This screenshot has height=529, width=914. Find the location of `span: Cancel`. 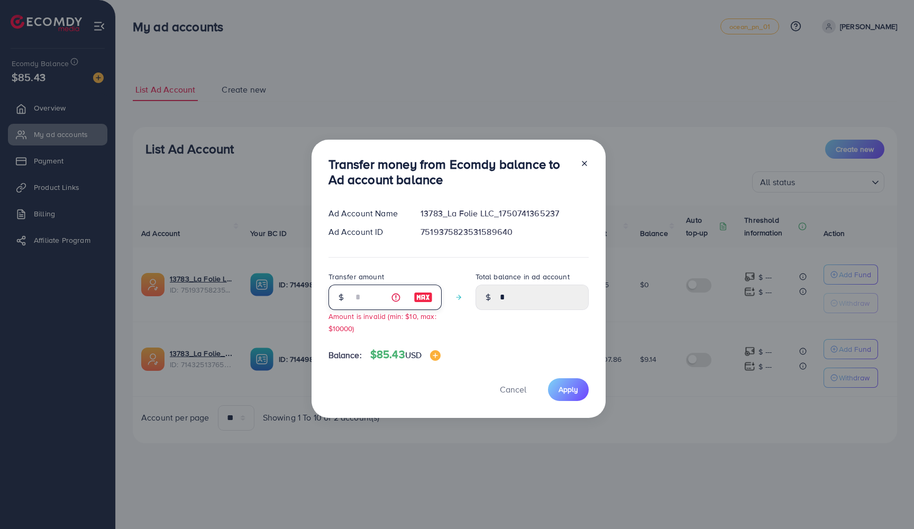

span: Cancel is located at coordinates (513, 389).